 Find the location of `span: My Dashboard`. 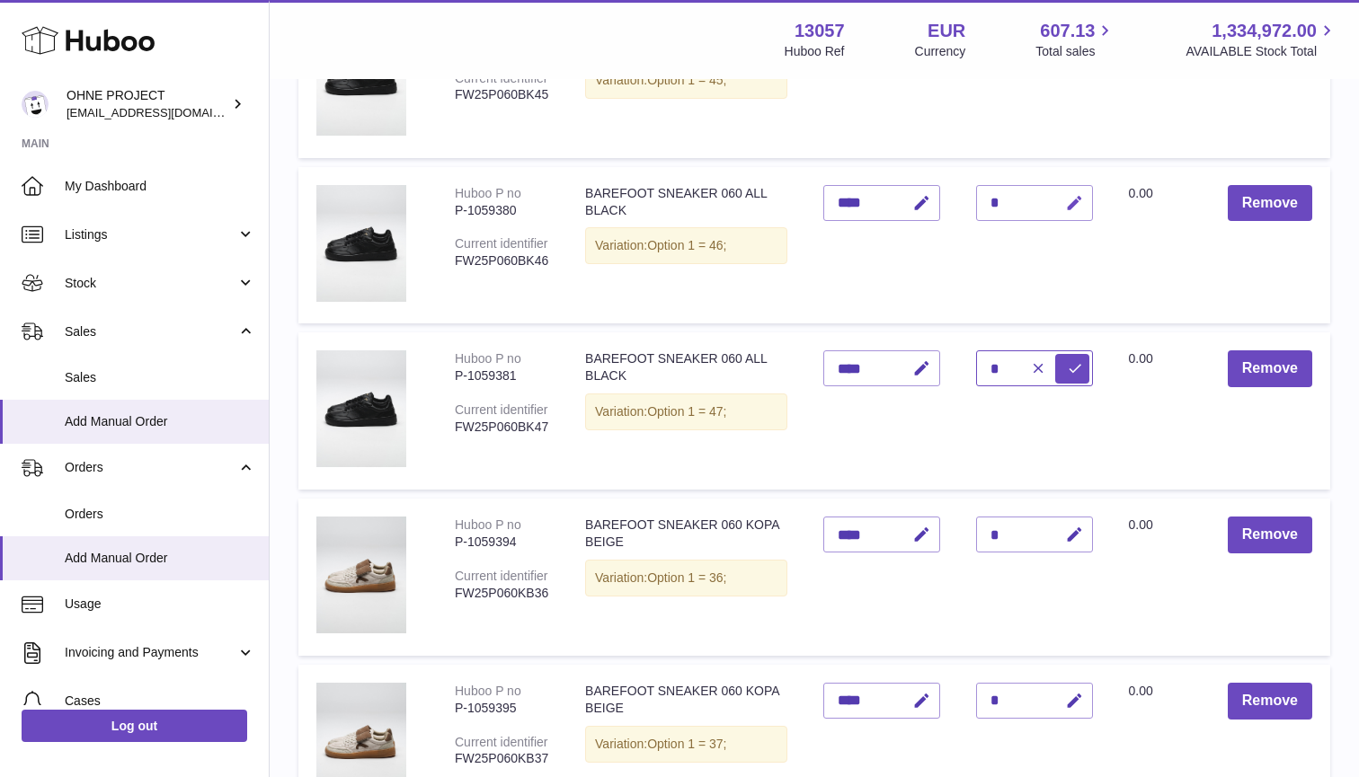

span: My Dashboard is located at coordinates (160, 186).